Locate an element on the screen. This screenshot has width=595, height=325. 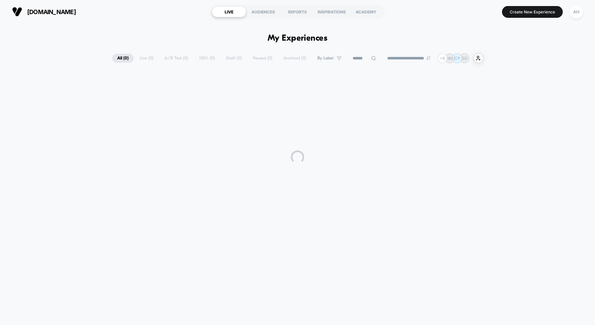
div: REPORTS is located at coordinates (297, 12).